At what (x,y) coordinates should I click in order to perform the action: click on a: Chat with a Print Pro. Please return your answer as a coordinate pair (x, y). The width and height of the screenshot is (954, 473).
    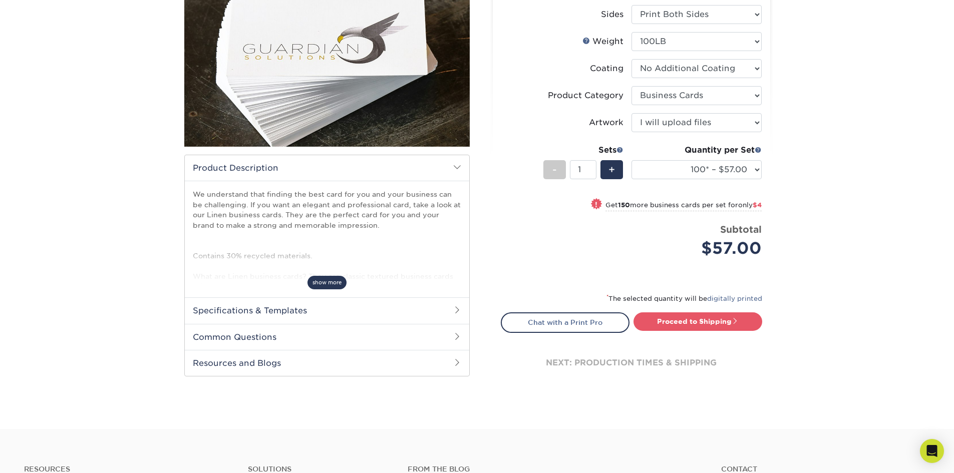
    Looking at the image, I should click on (565, 322).